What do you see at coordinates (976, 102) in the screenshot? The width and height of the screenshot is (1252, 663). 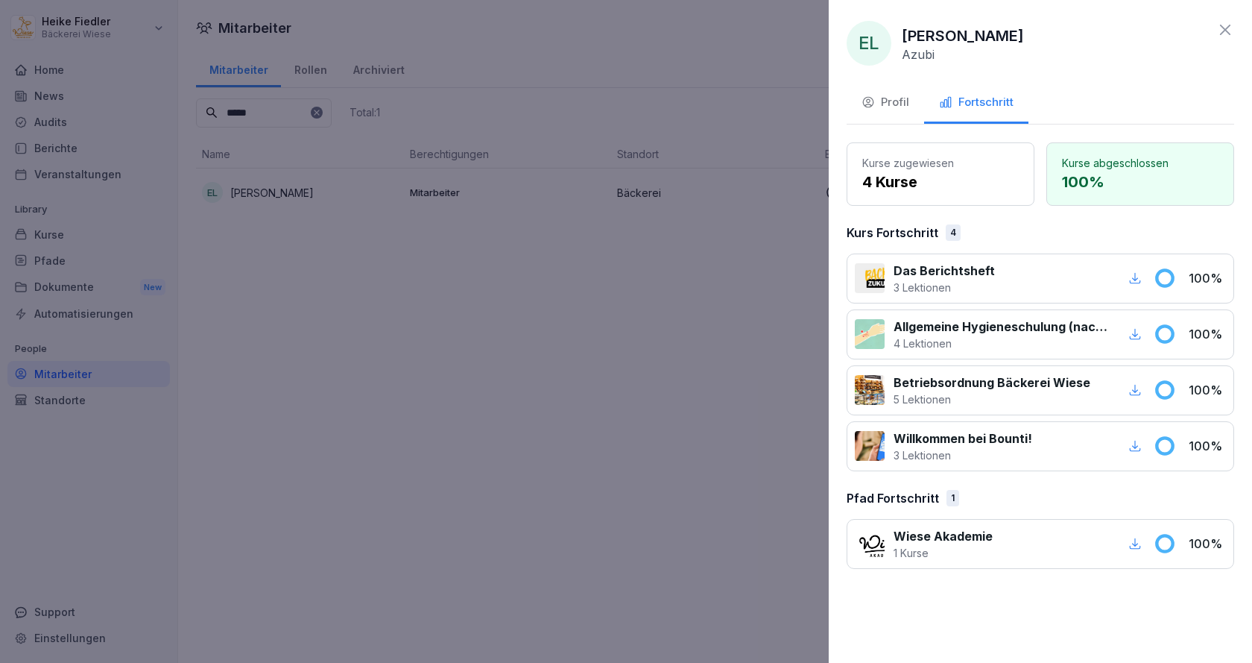 I see `div: Fortschritt` at bounding box center [976, 102].